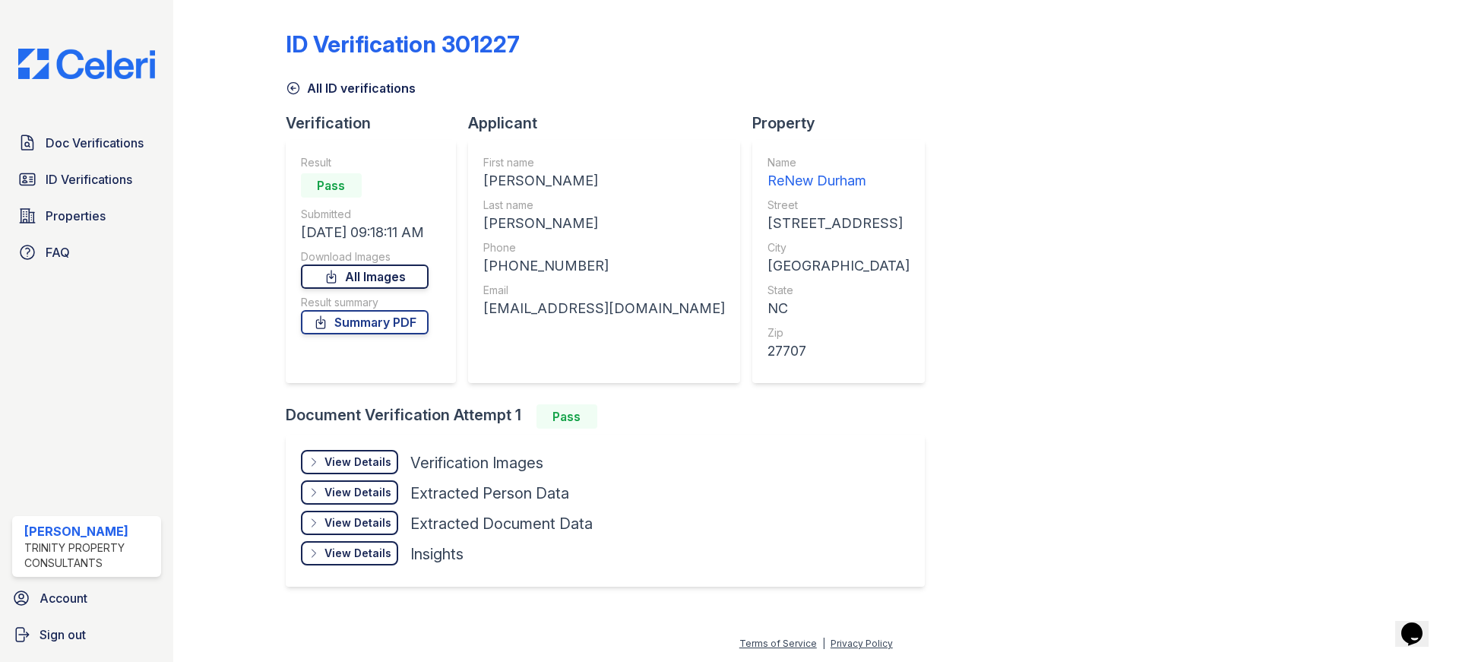  I want to click on div: State, so click(838, 290).